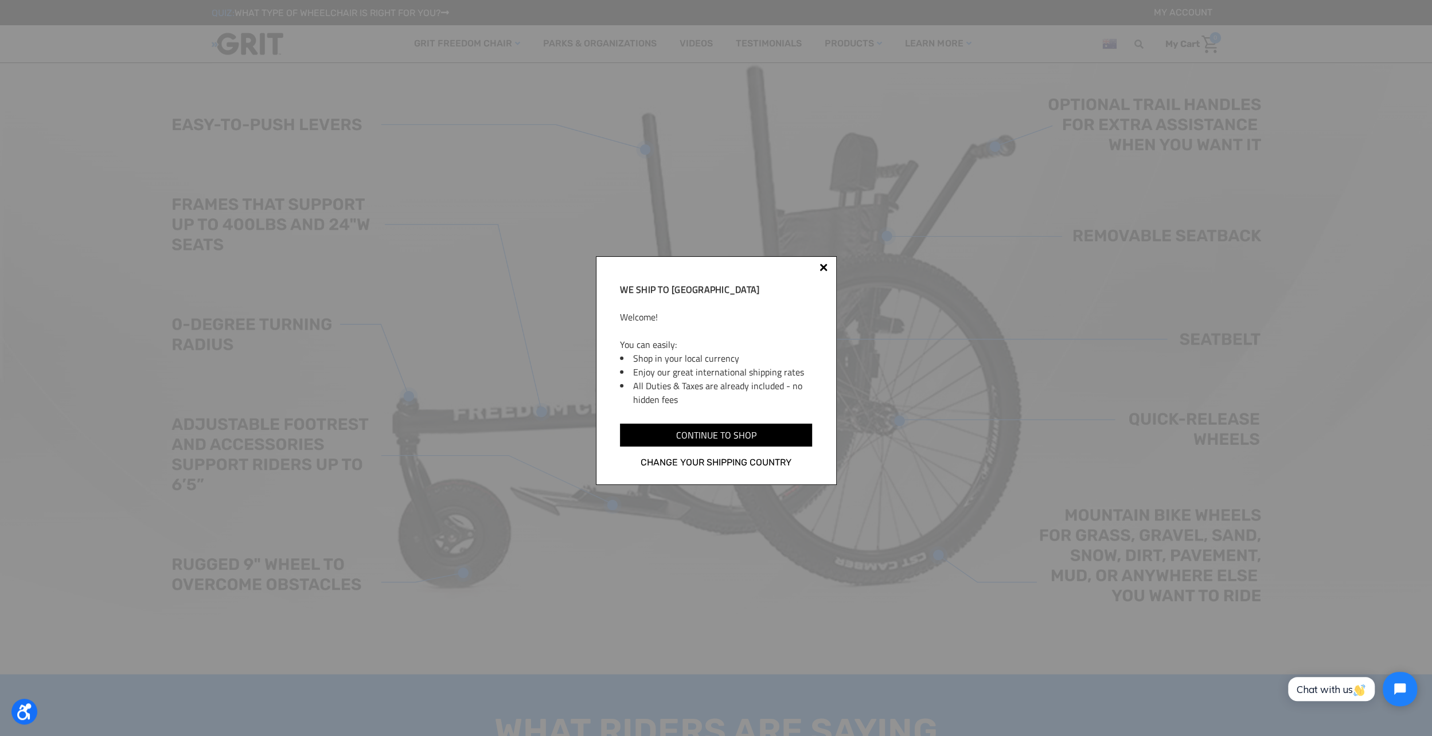  I want to click on span: Phone Number, so click(223, 52).